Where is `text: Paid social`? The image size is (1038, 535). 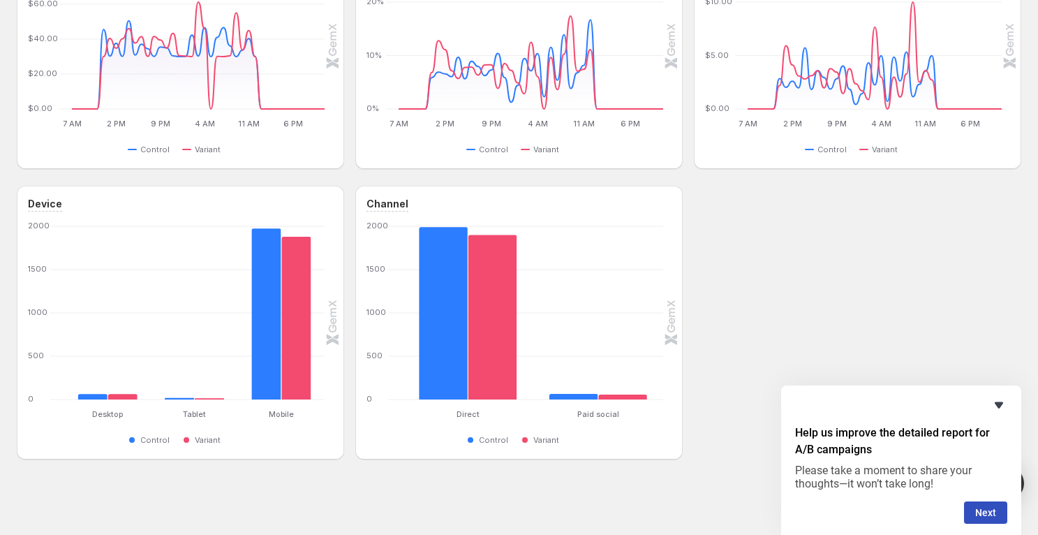
text: Paid social is located at coordinates (598, 414).